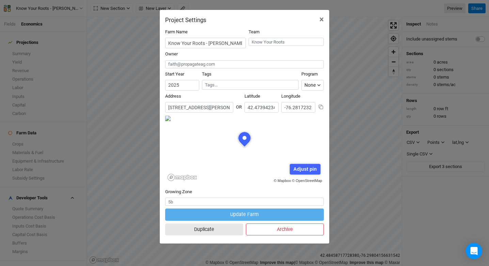 This screenshot has height=266, width=489. I want to click on button: Update Farm, so click(245, 215).